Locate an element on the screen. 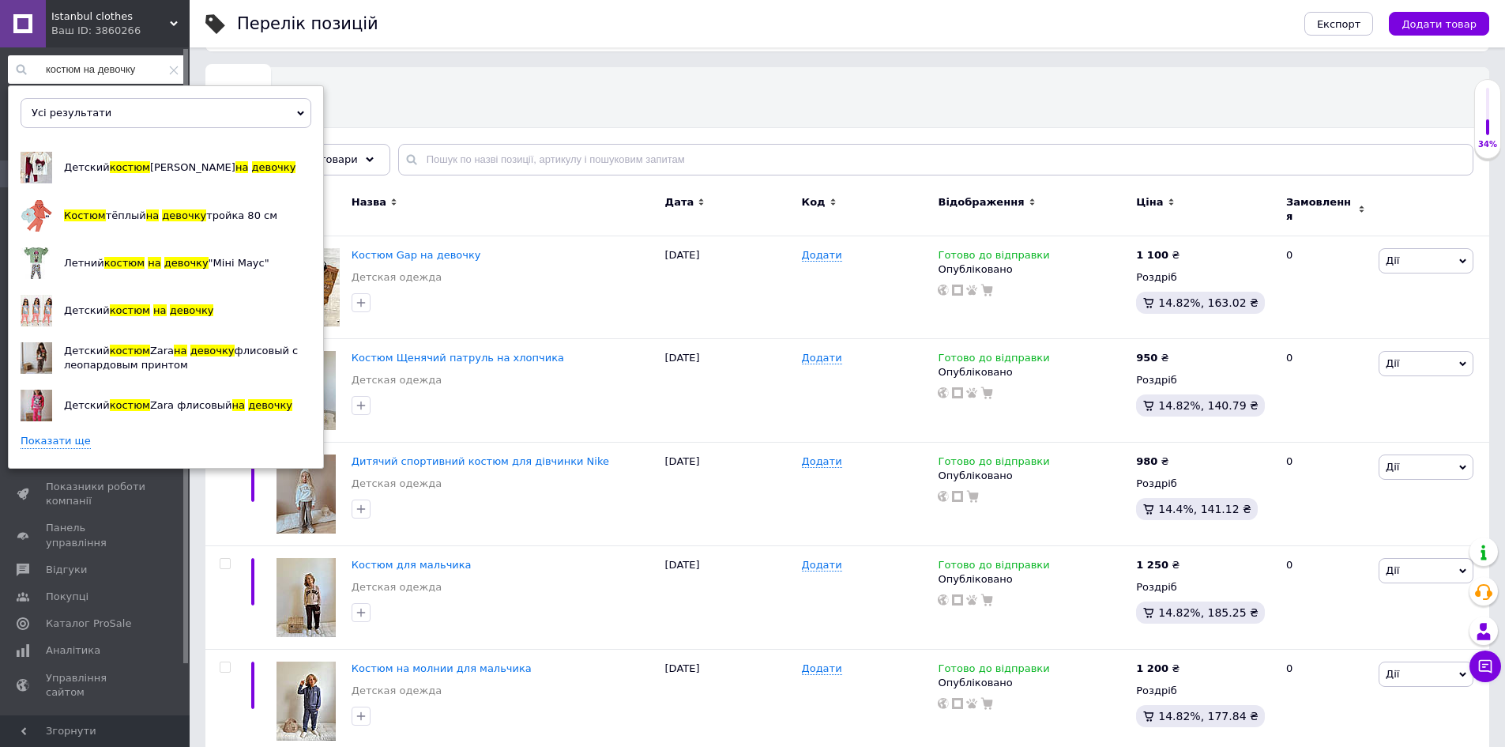 Image resolution: width=1505 pixels, height=747 pixels. span: Дитячий спортивний костюм для дівчинки Nike is located at coordinates (480, 461).